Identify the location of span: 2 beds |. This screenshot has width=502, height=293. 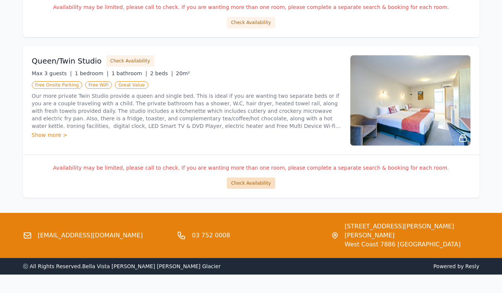
(161, 73).